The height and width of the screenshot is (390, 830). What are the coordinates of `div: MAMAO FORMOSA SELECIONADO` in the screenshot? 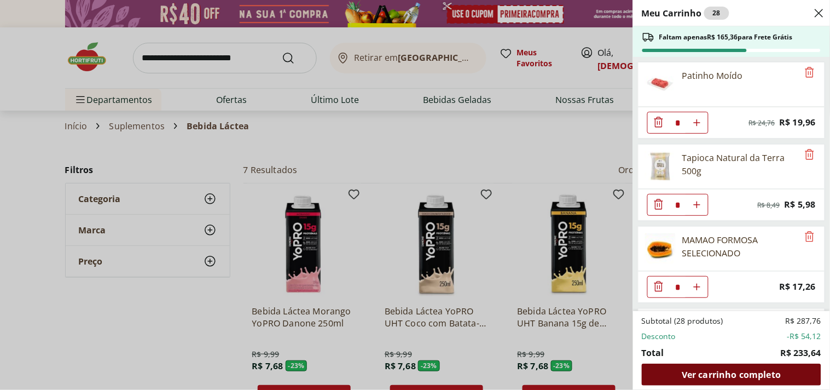 It's located at (741, 246).